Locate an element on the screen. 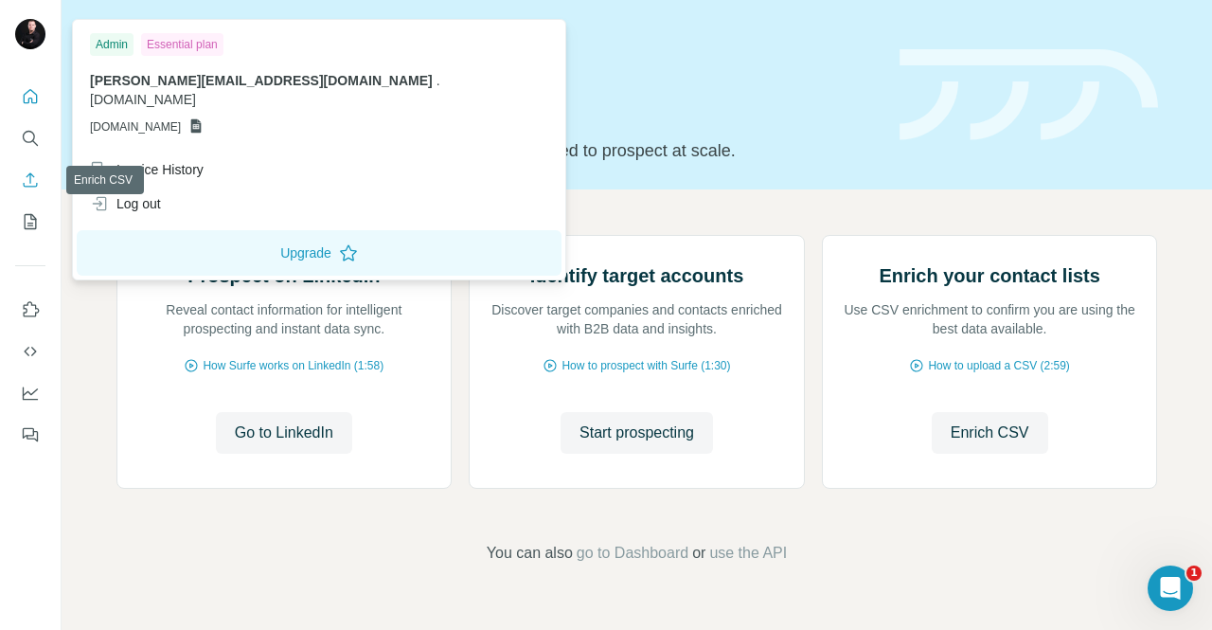  span: Start prospecting is located at coordinates (637, 433).